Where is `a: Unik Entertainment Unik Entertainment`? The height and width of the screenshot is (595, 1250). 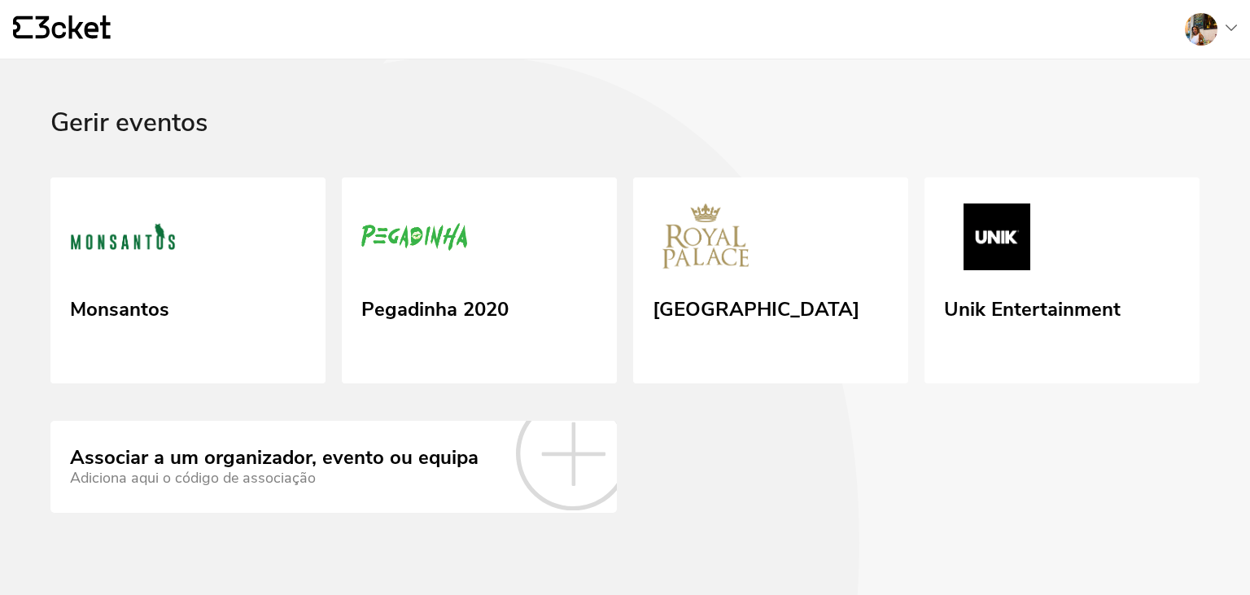
a: Unik Entertainment Unik Entertainment is located at coordinates (1062, 281).